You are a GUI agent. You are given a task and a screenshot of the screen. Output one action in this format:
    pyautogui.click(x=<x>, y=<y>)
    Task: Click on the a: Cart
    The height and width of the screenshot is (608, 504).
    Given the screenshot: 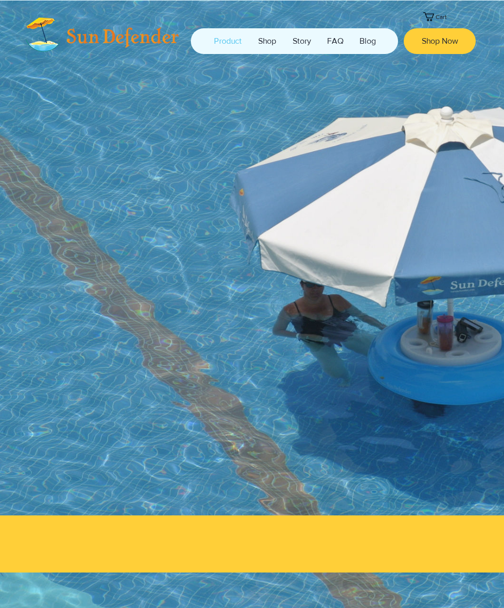 What is the action you would take?
    pyautogui.click(x=440, y=16)
    